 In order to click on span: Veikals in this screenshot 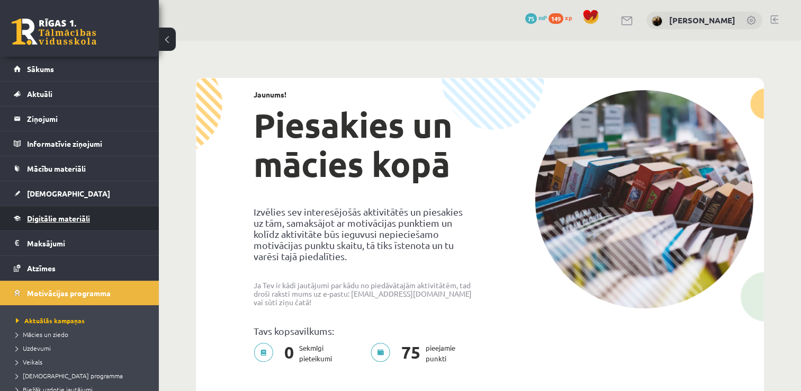, I will do `click(29, 362)`.